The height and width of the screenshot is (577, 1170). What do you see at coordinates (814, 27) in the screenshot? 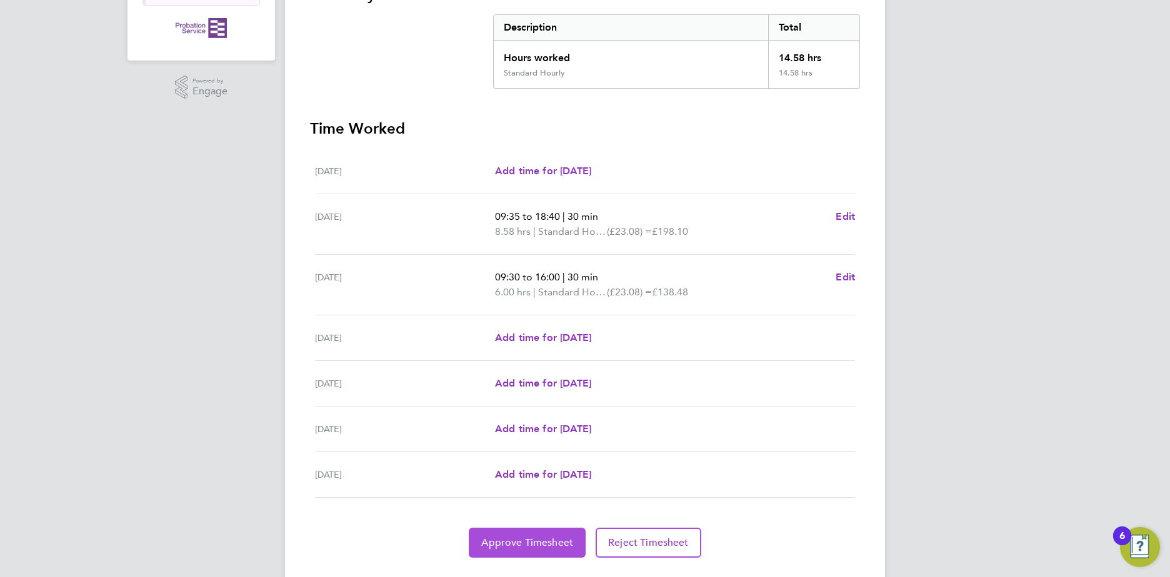
I see `div: Total` at bounding box center [814, 27].